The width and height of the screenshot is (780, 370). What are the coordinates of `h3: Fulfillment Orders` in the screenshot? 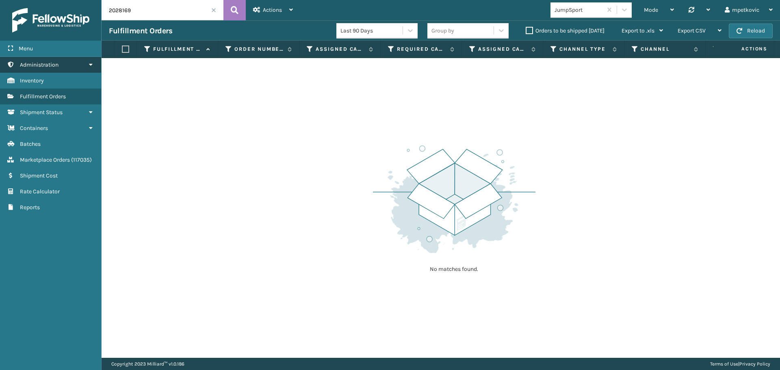 It's located at (141, 31).